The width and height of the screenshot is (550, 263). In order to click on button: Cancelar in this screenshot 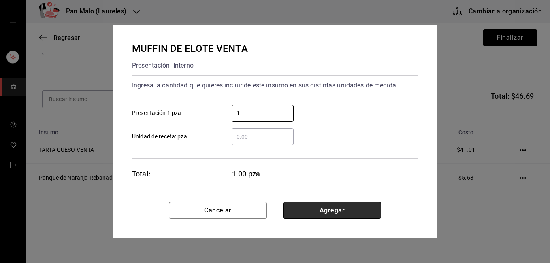, I will do `click(218, 211)`.